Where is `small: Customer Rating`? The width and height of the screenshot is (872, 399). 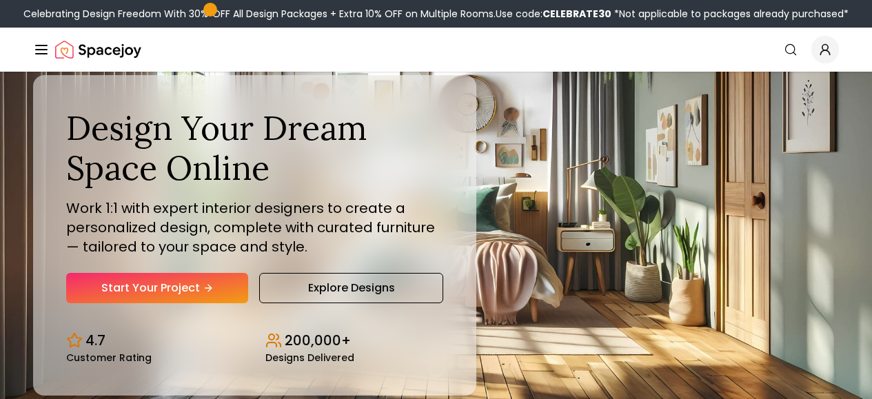 small: Customer Rating is located at coordinates (109, 358).